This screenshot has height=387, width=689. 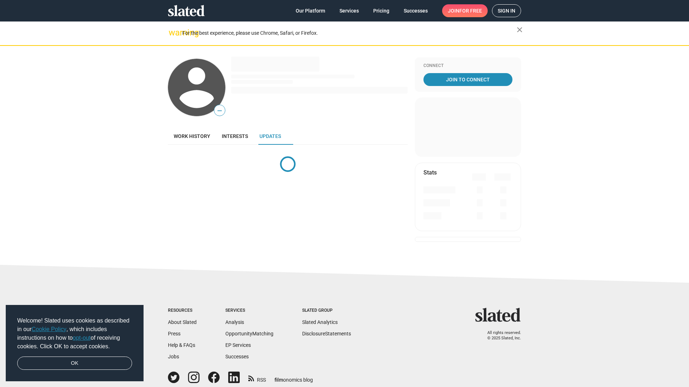 I want to click on a: Slated Analytics, so click(x=320, y=322).